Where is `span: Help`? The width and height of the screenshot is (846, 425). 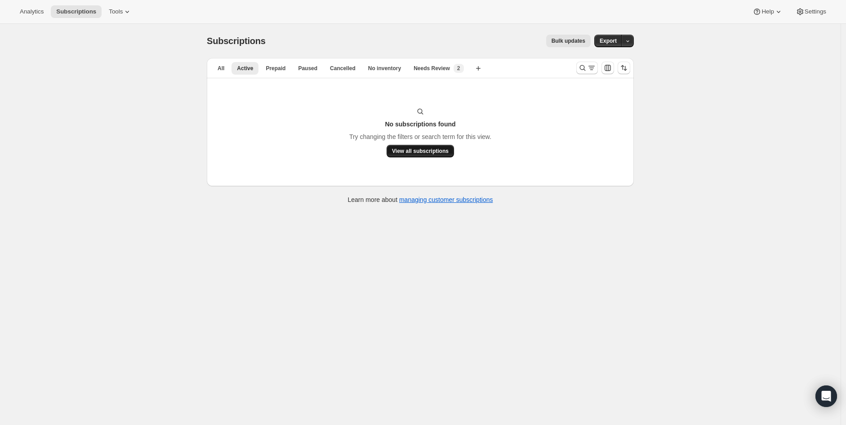 span: Help is located at coordinates (768, 12).